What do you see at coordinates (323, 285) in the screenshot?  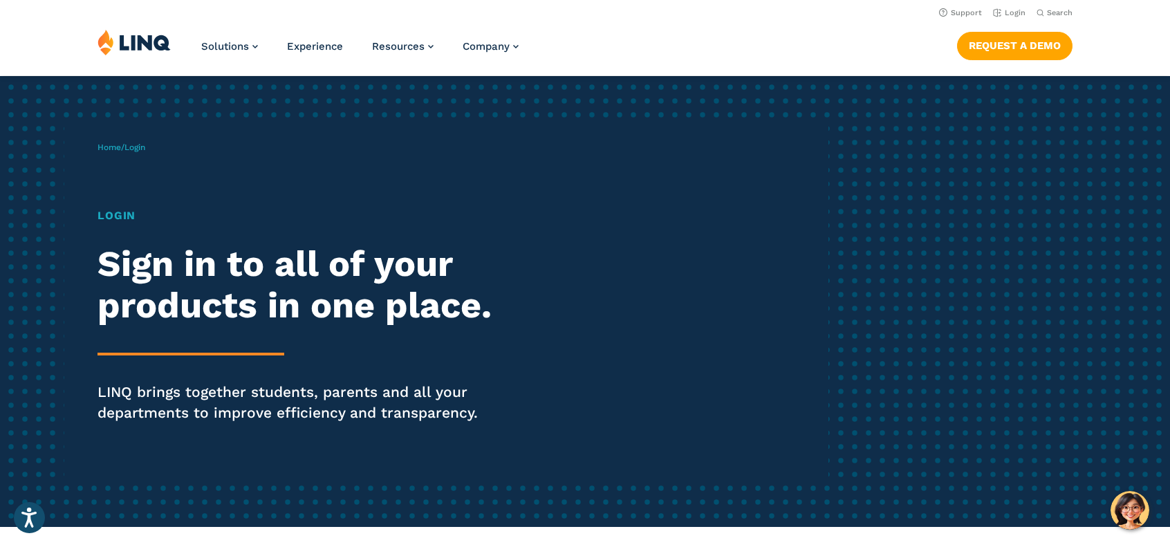 I see `h2: Sign in to all of your products in one place.` at bounding box center [323, 285].